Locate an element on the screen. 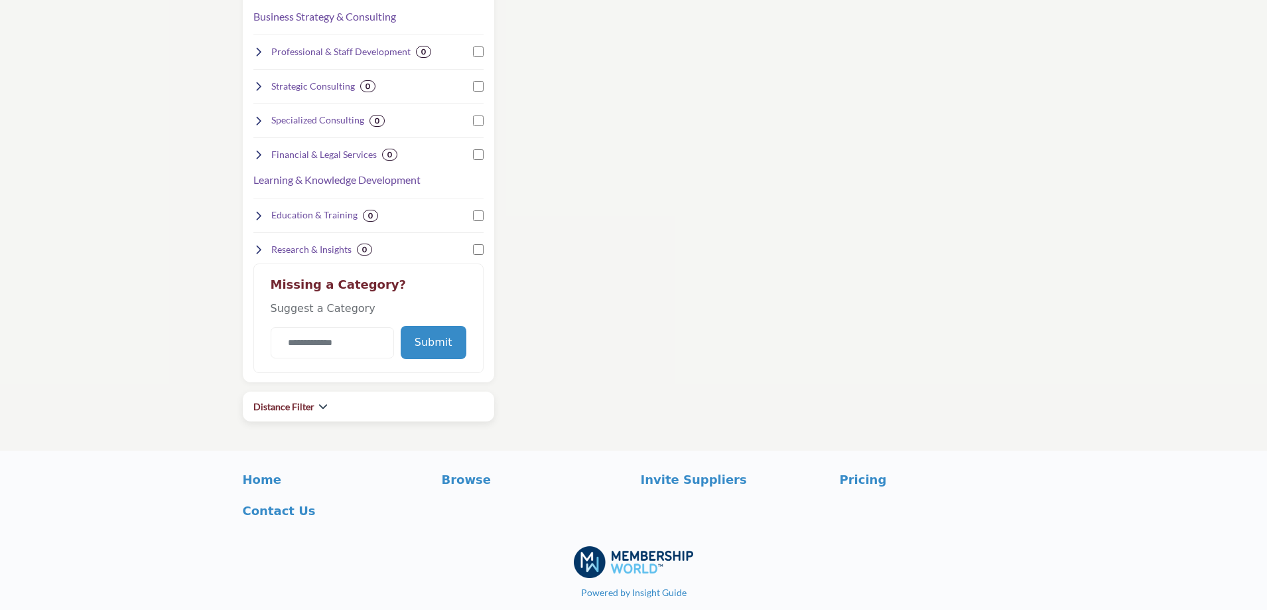 This screenshot has height=610, width=1267. button: Submit is located at coordinates (433, 342).